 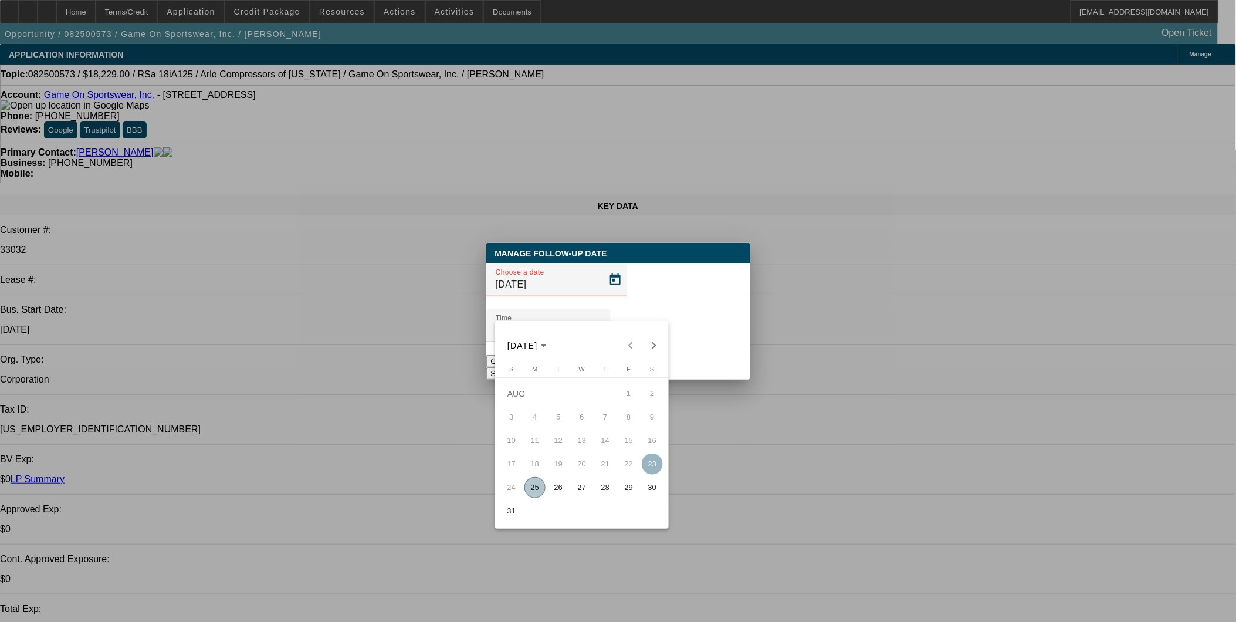 I want to click on span: 20, so click(x=582, y=464).